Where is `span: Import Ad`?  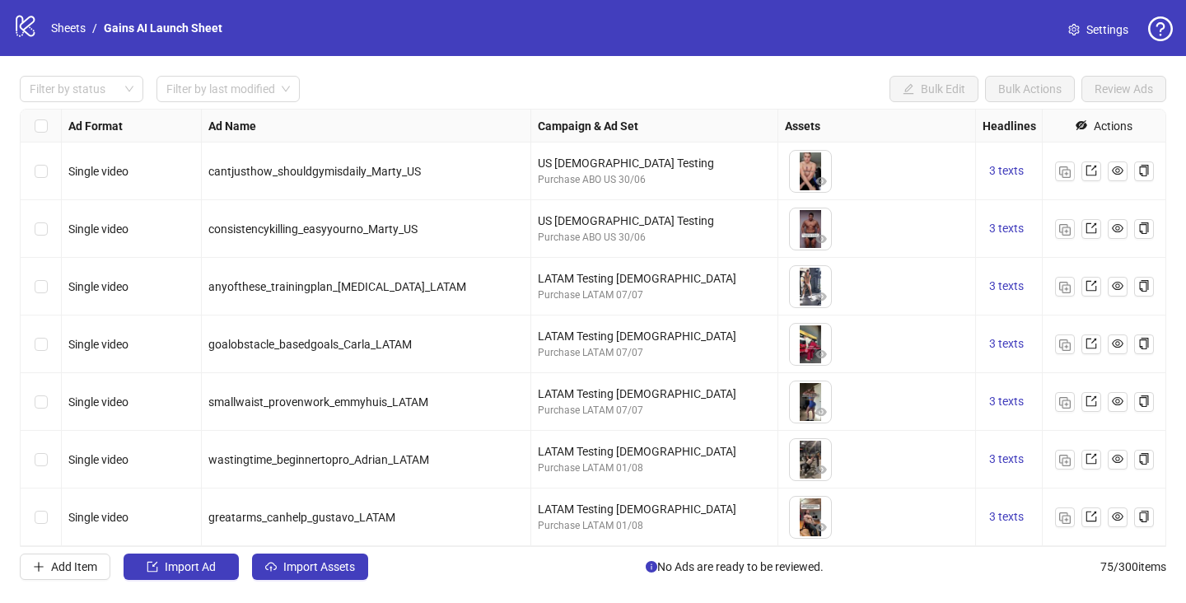
span: Import Ad is located at coordinates (190, 566).